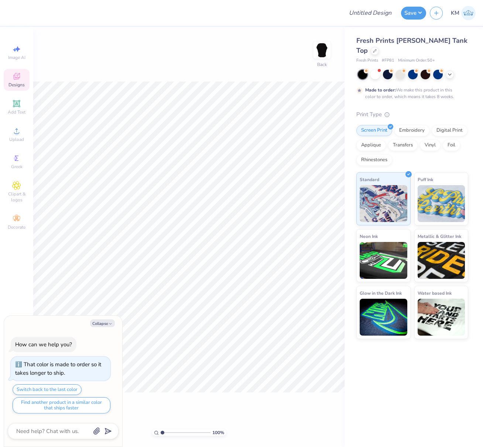 This screenshot has height=447, width=483. What do you see at coordinates (371, 145) in the screenshot?
I see `div: Applique` at bounding box center [371, 145].